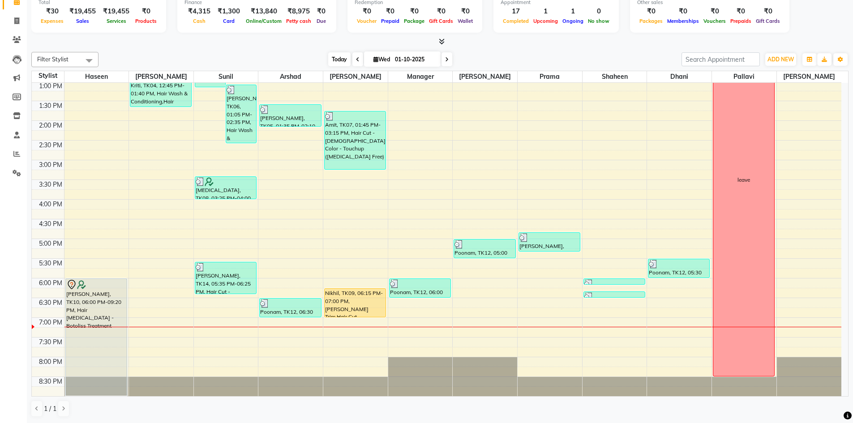 The width and height of the screenshot is (853, 423). I want to click on span: ADD NEW, so click(780, 59).